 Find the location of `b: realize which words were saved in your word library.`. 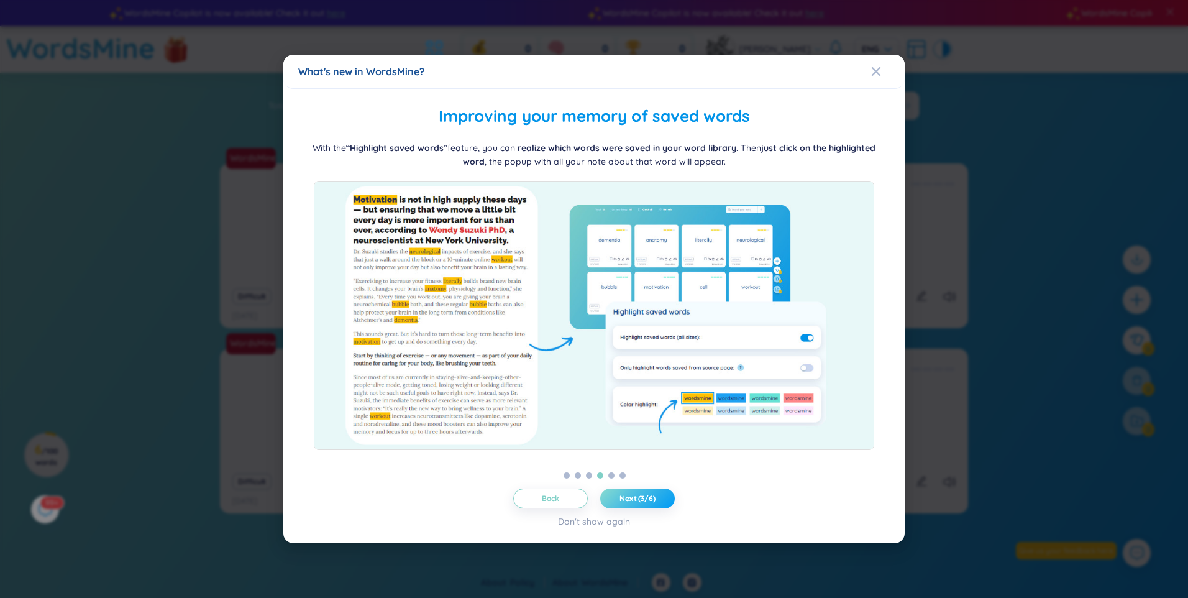

b: realize which words were saved in your word library. is located at coordinates (629, 148).